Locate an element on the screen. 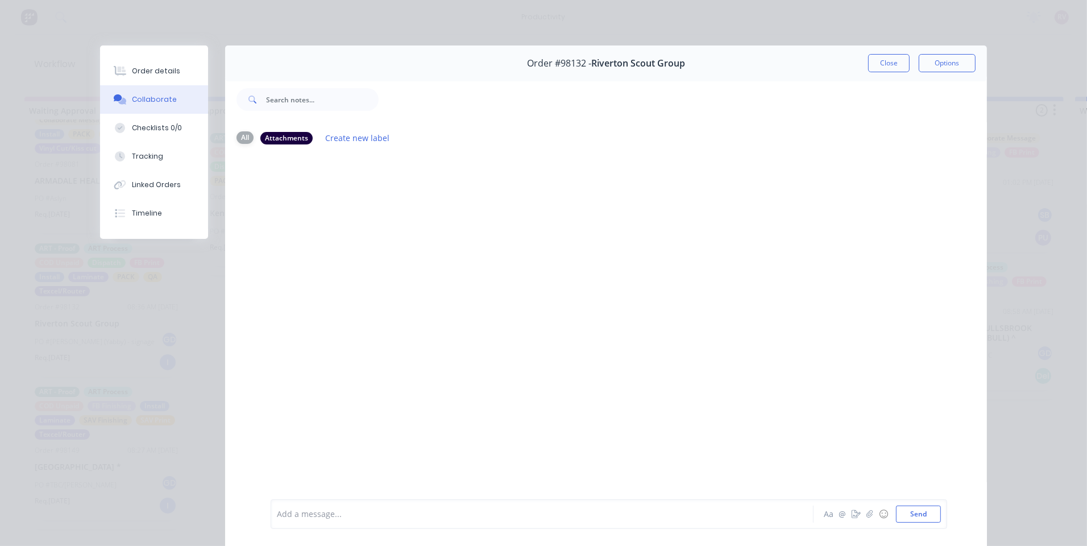 This screenshot has width=1087, height=546. button: Checklists 0/0 is located at coordinates (154, 128).